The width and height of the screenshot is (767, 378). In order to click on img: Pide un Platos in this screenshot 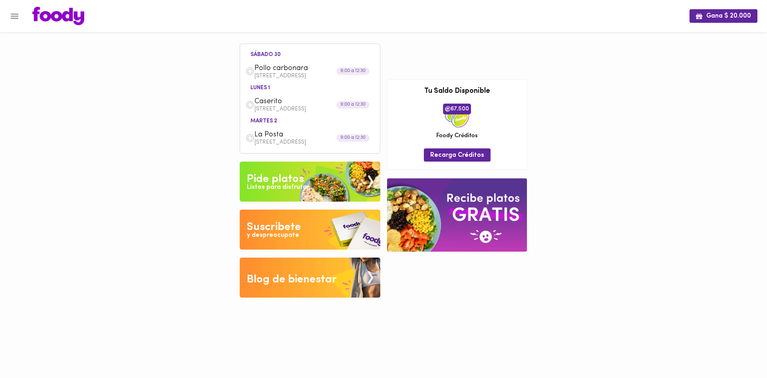, I will do `click(310, 181)`.